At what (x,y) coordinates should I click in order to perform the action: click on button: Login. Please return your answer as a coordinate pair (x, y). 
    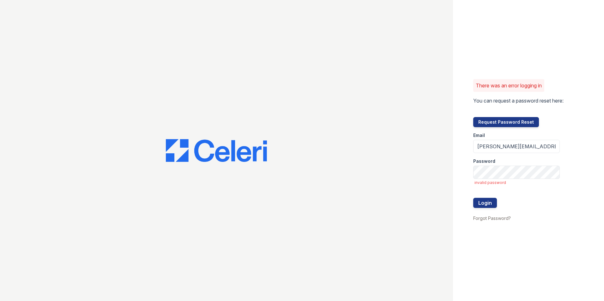
    Looking at the image, I should click on (485, 203).